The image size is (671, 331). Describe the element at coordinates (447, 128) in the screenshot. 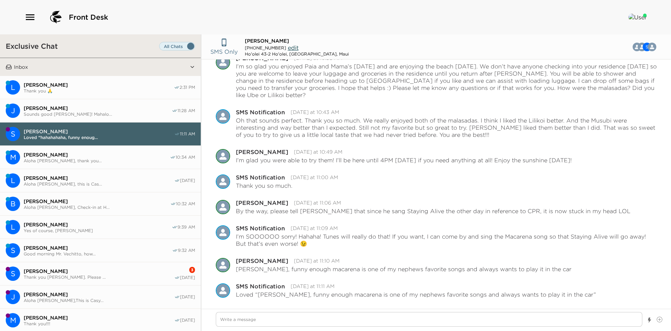

I see `p: Oh that sounds perfect. Thank you so much. We really enjoyed both of the malasadas. I think I lik...` at that location.